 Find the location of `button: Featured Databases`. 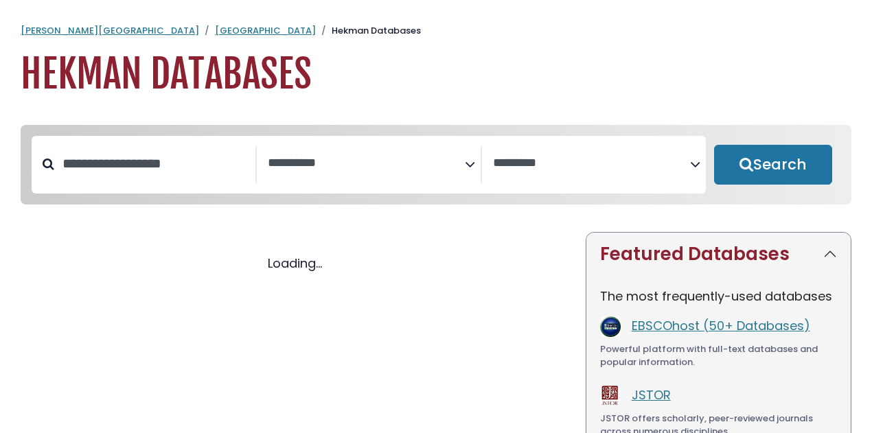

button: Featured Databases is located at coordinates (718, 254).